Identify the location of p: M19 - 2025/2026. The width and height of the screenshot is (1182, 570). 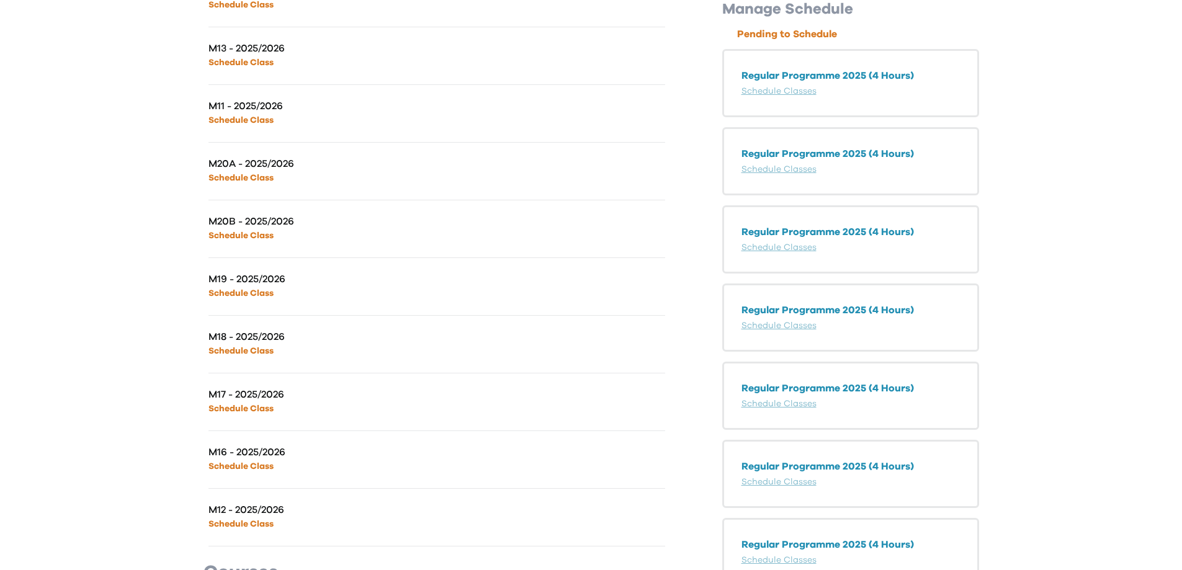
(323, 279).